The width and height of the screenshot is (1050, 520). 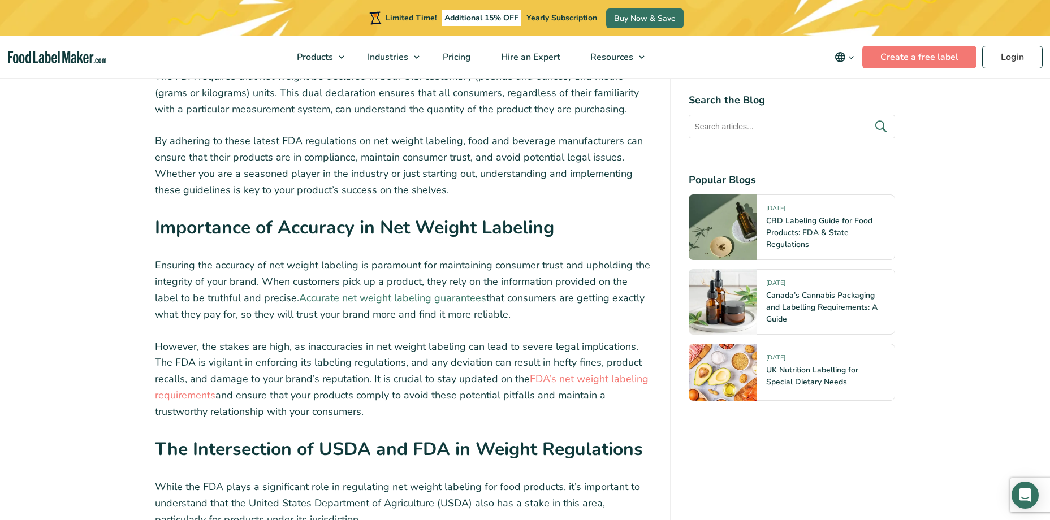 I want to click on a: Canada’s Cannabis Packaging and Labelling Requirements: A Guide, so click(x=822, y=307).